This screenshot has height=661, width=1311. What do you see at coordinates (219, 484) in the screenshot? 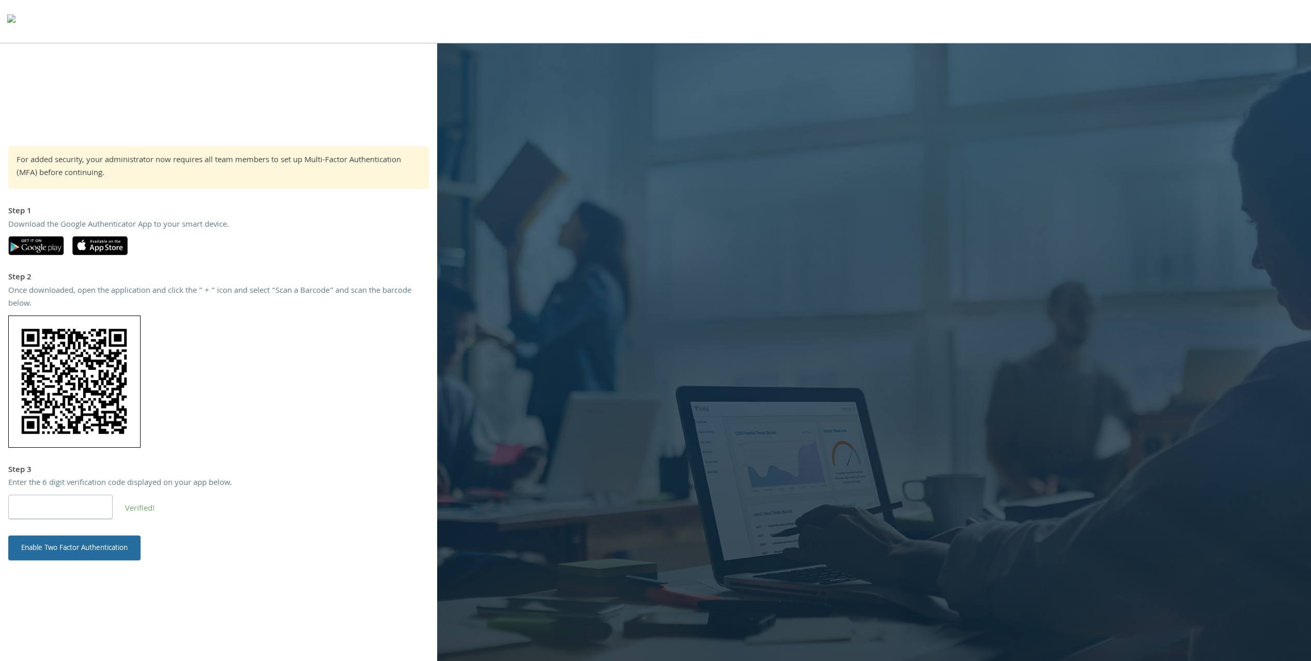
I see `div: Enter the 6 digit verification code displayed on your app below.` at bounding box center [219, 484].